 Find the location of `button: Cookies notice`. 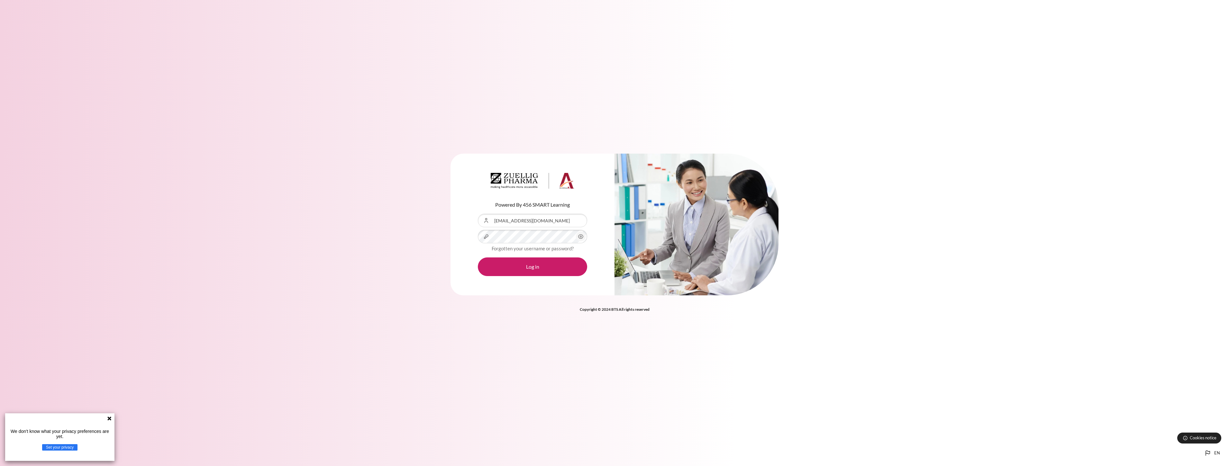

button: Cookies notice is located at coordinates (1199, 438).